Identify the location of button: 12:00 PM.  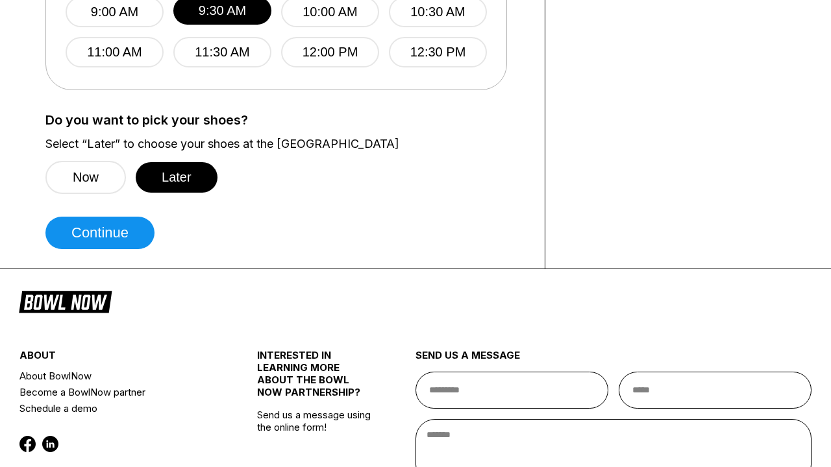
(330, 52).